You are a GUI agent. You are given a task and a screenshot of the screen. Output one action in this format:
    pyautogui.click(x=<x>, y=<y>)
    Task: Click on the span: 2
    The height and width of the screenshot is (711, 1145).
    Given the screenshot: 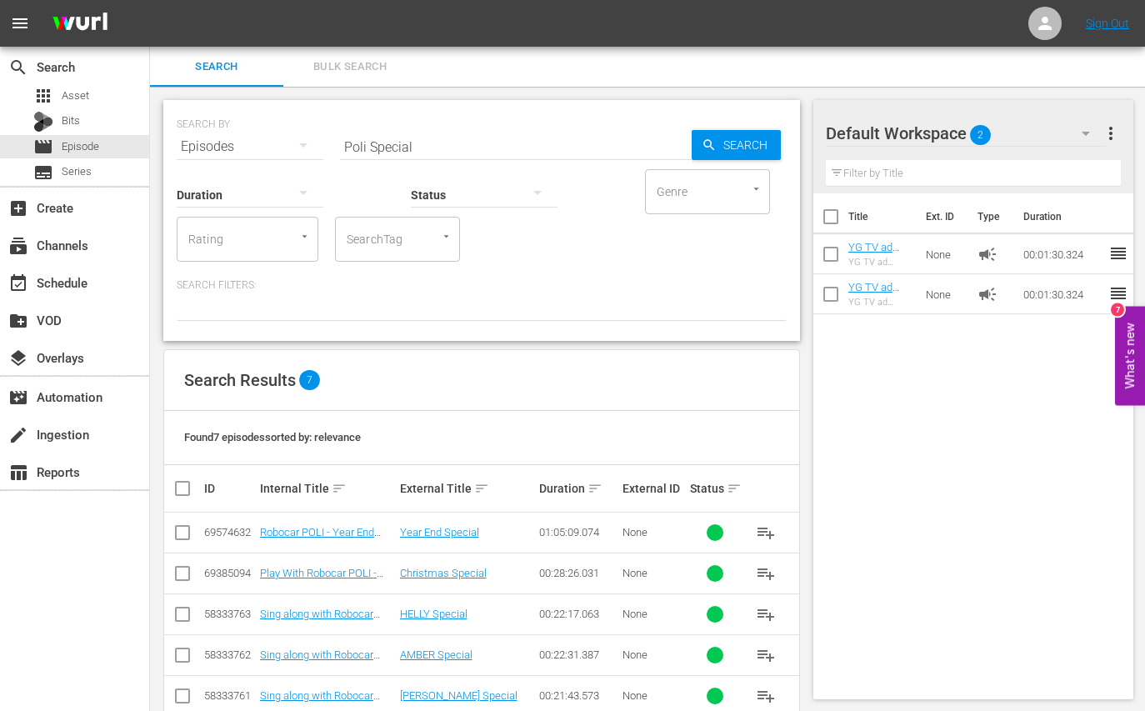 What is the action you would take?
    pyautogui.click(x=980, y=135)
    